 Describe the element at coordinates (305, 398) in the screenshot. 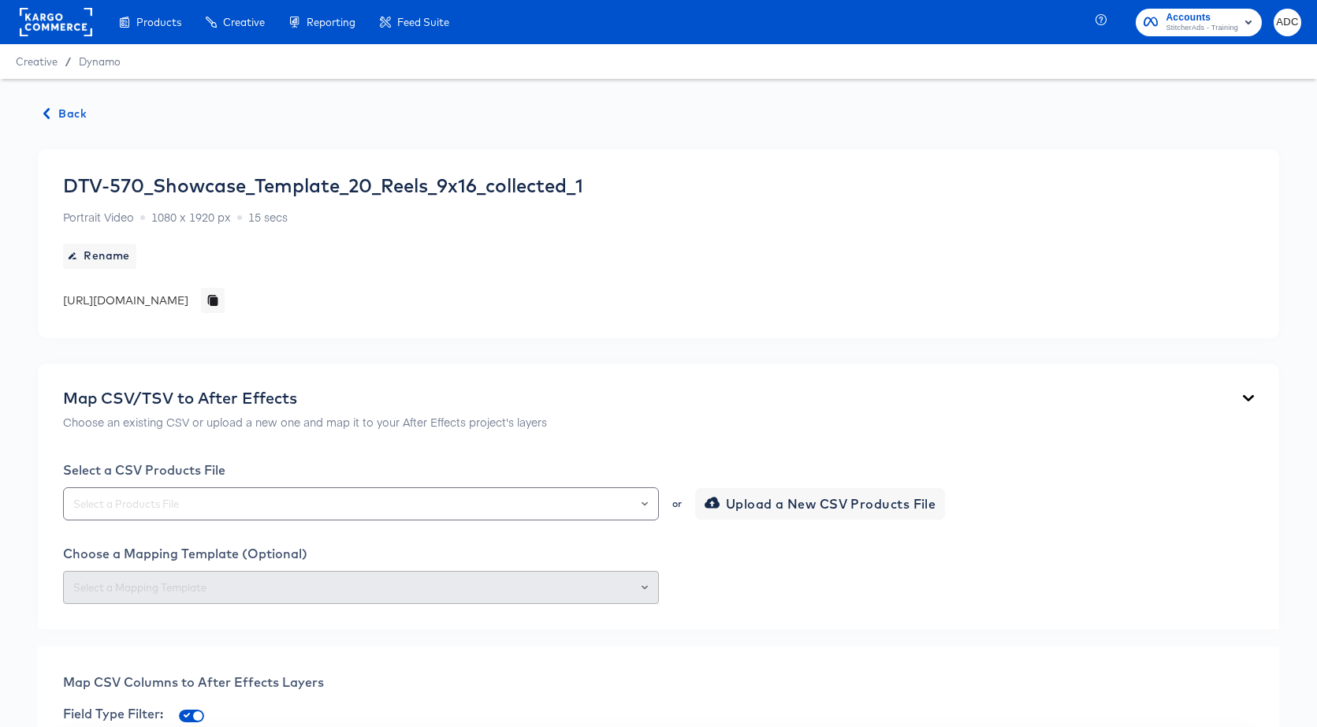

I see `div: Map CSV/TSV to After Effects` at that location.